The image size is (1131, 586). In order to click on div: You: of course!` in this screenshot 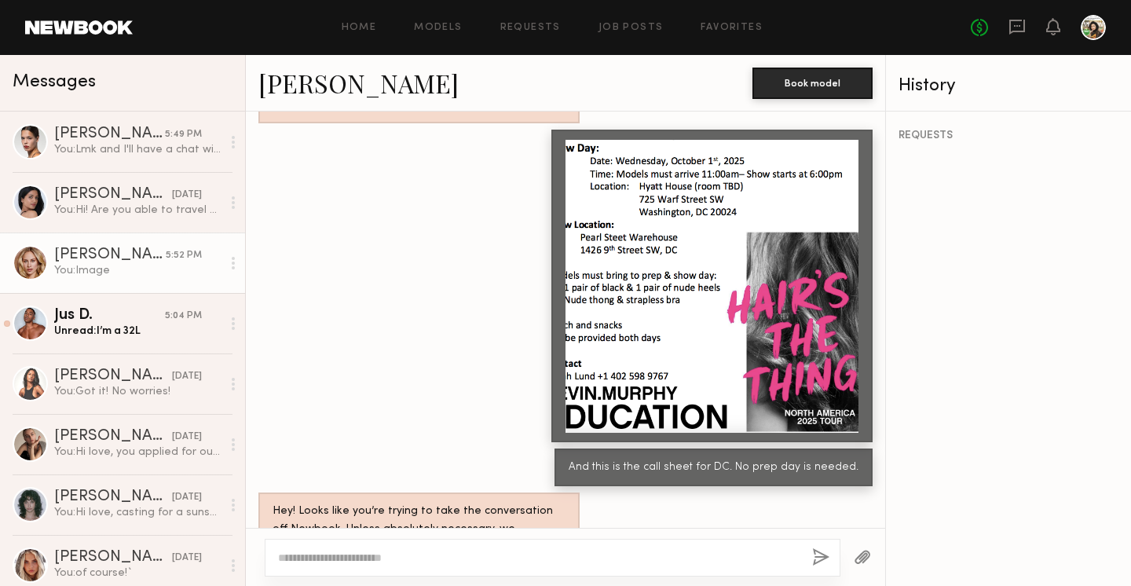, I will do `click(137, 572)`.